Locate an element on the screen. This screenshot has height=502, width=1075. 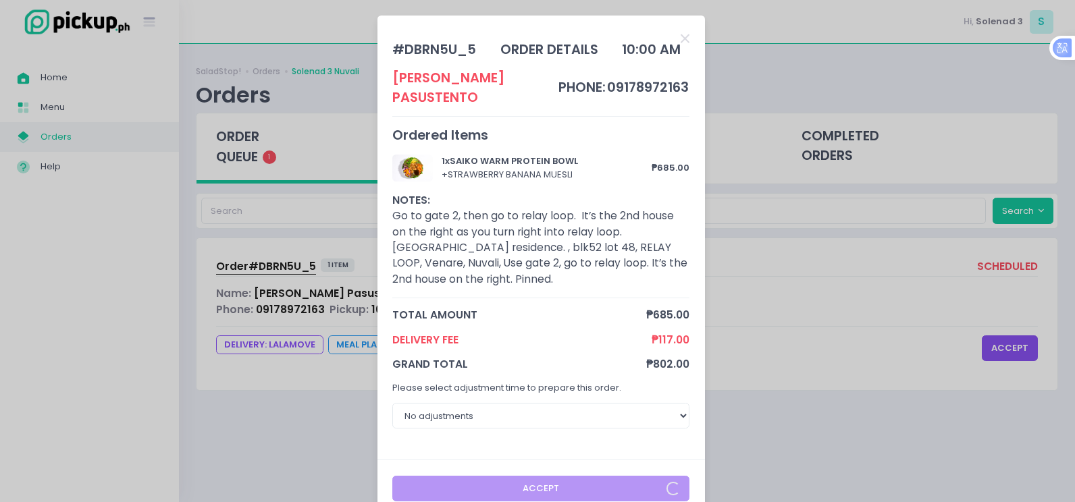
span: ₱802.00 is located at coordinates (668, 364).